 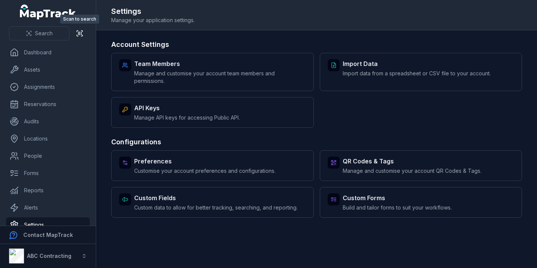 What do you see at coordinates (316, 45) in the screenshot?
I see `h3: Account Settings` at bounding box center [316, 45].